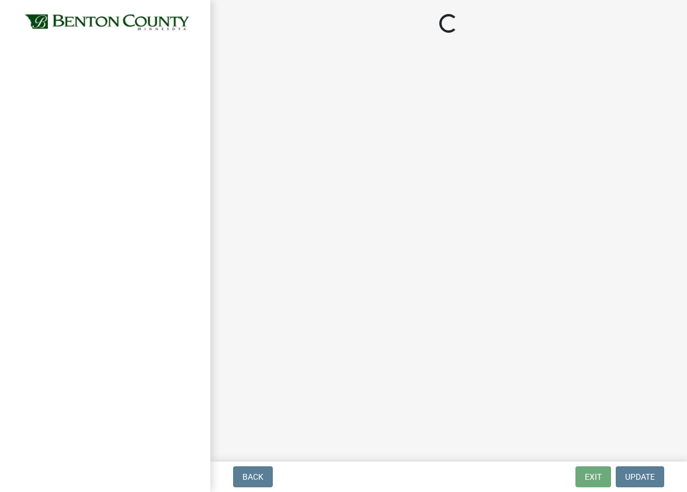  Describe the element at coordinates (640, 477) in the screenshot. I see `span: Update` at that location.